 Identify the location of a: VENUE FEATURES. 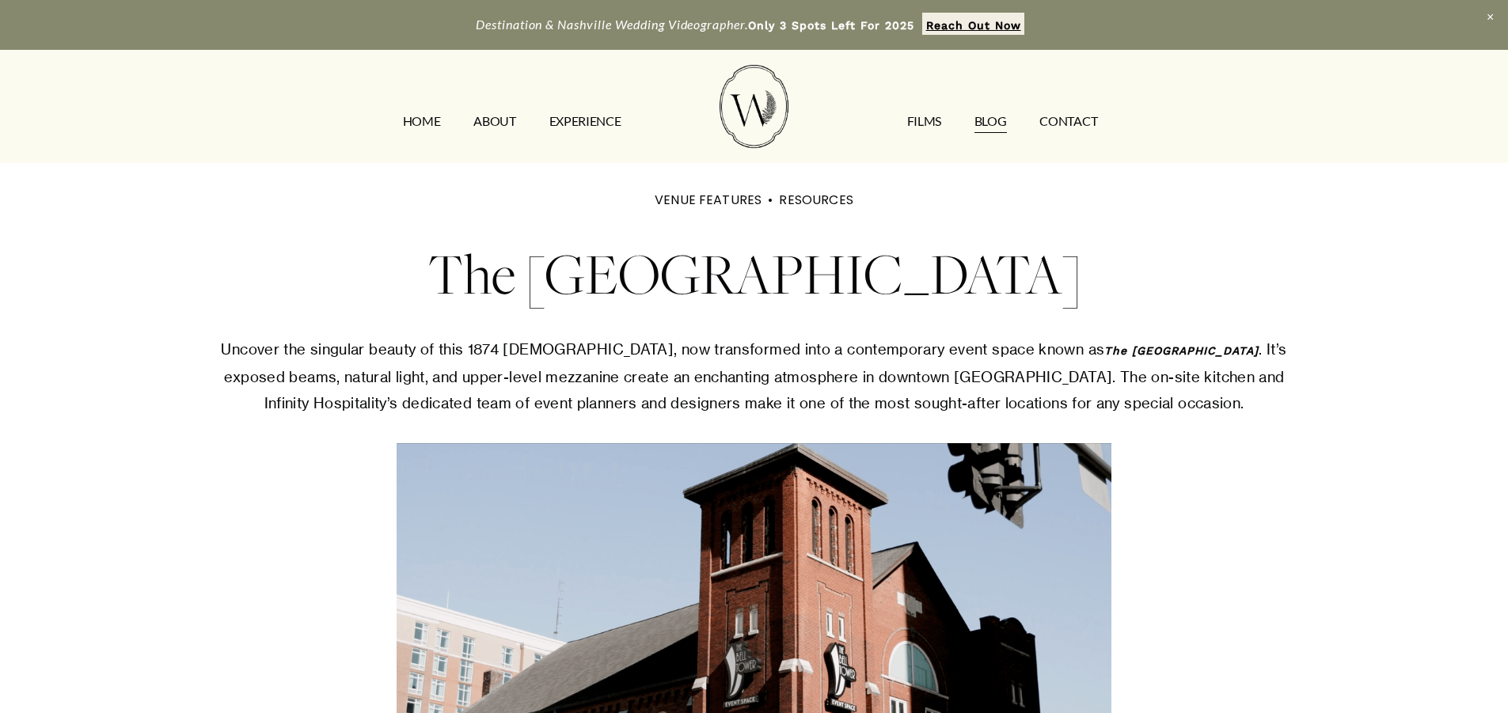
(708, 200).